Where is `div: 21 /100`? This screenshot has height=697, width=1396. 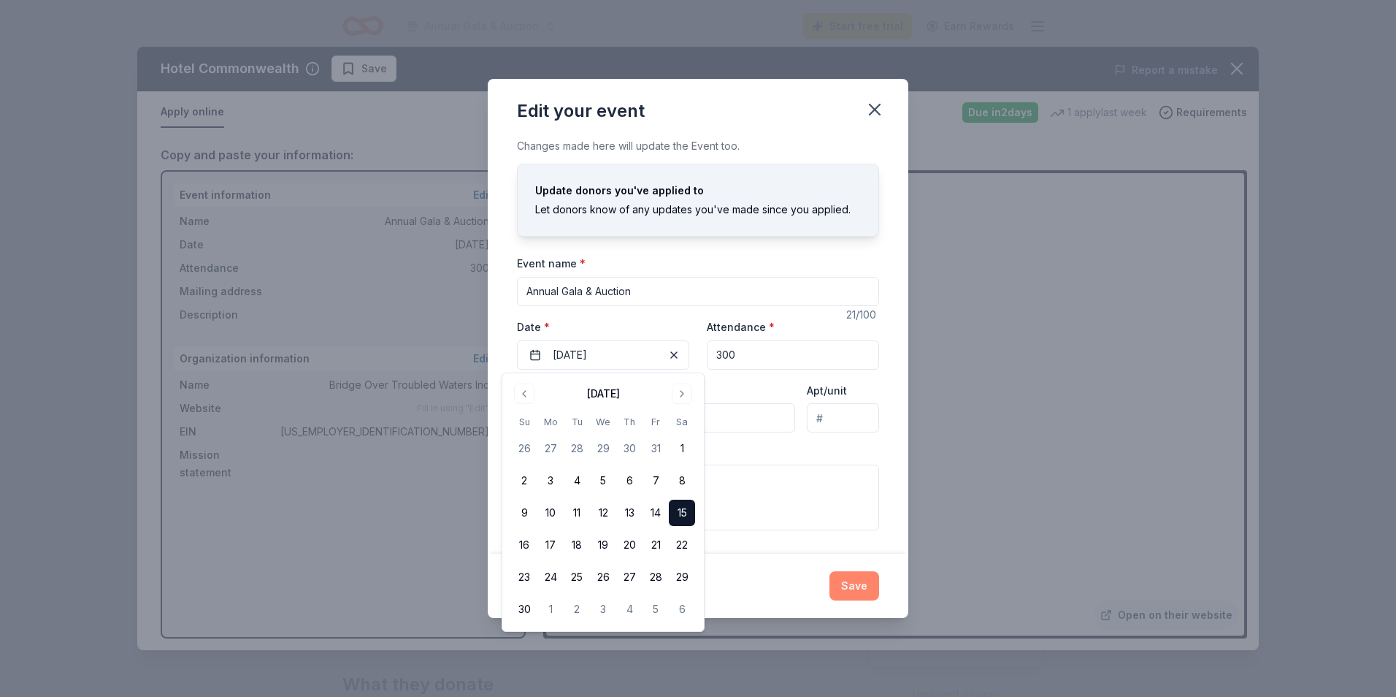 div: 21 /100 is located at coordinates (862, 315).